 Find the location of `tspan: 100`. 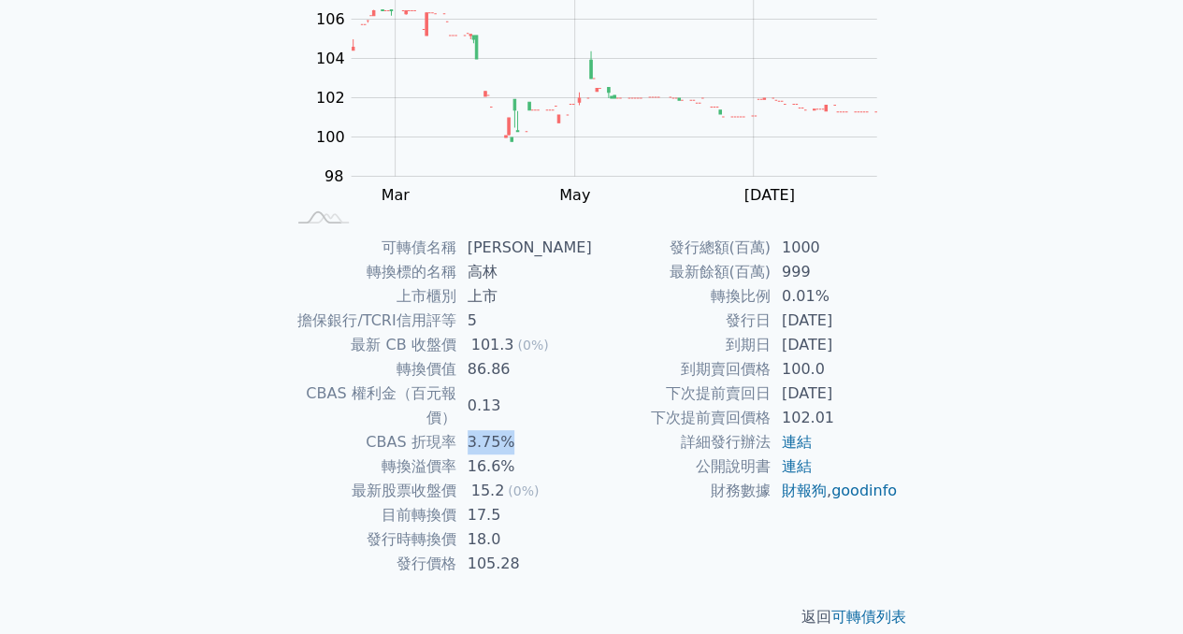

tspan: 100 is located at coordinates (330, 137).